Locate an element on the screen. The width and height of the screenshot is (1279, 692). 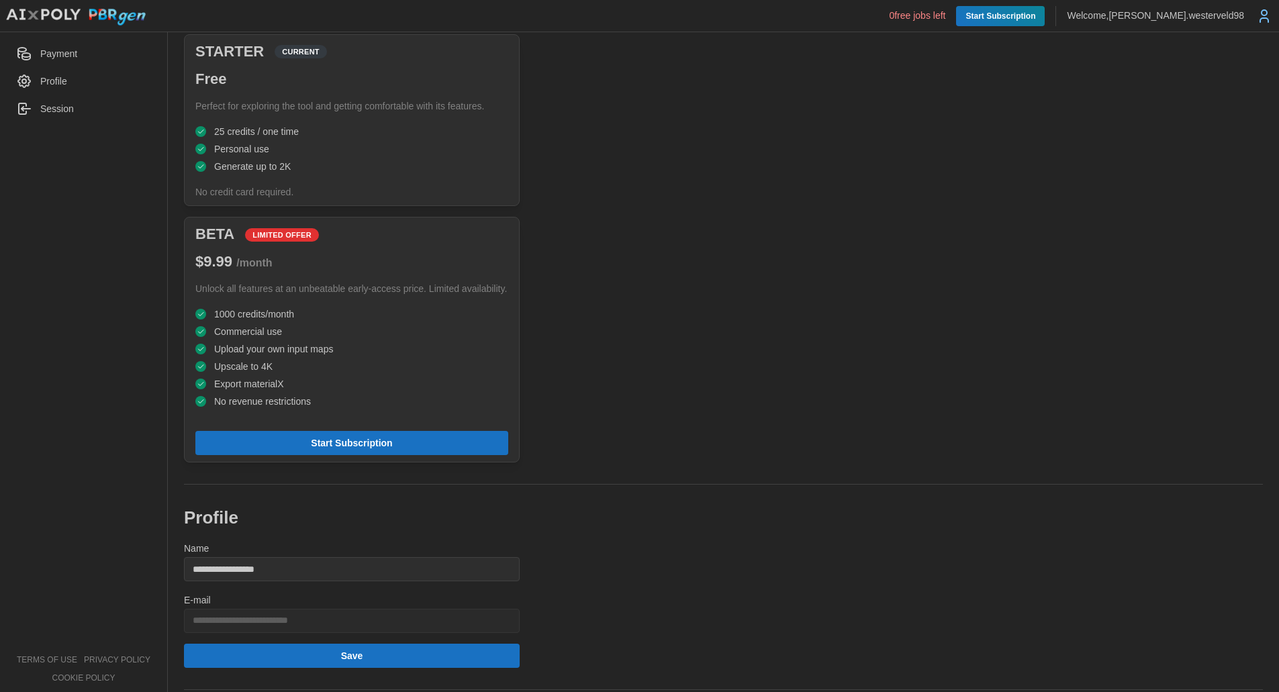
span: Commercial use is located at coordinates (248, 332).